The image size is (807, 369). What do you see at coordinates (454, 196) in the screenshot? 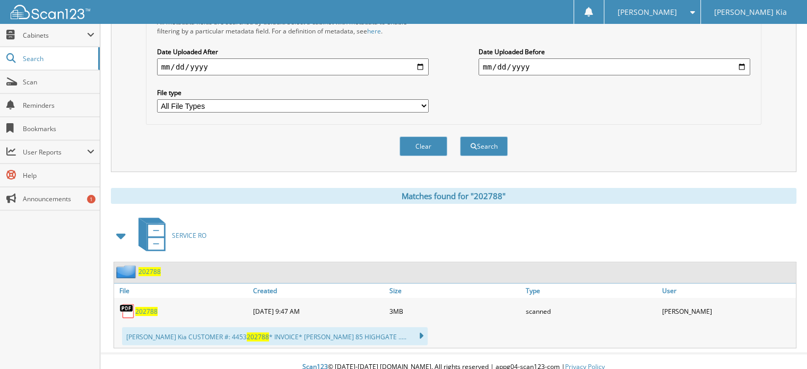
I see `div: Matches found for "202788"` at bounding box center [454, 196].